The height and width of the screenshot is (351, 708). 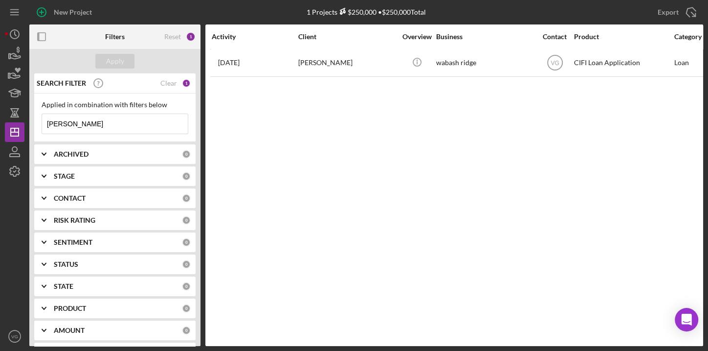 I want to click on button: Export, so click(x=675, y=12).